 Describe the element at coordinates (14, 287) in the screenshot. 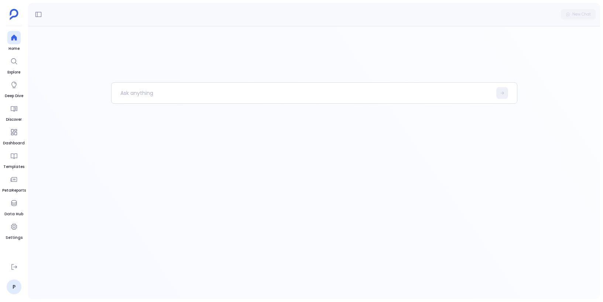

I see `a: P` at that location.